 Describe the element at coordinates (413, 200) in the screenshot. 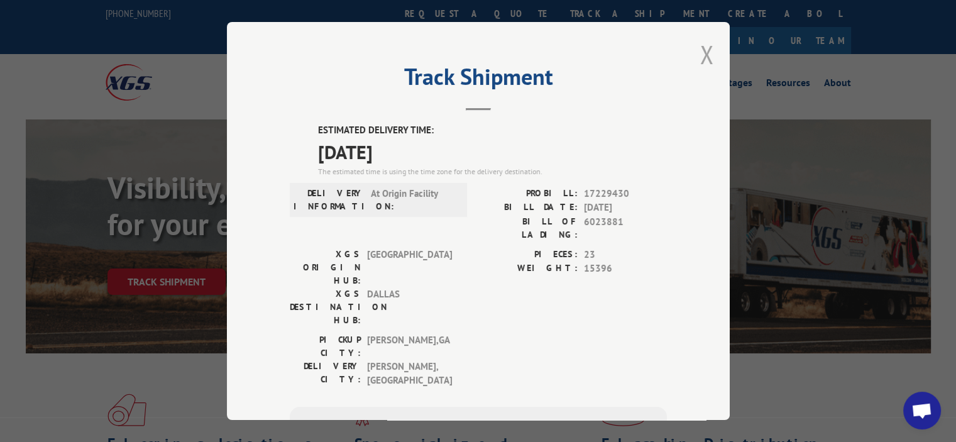

I see `span: At Origin Facility` at that location.